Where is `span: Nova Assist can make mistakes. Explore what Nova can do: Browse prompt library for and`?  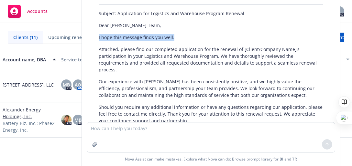
span: Nova Assist can make mistakes. Explore what Nova can do: Browse prompt library for and is located at coordinates (211, 159).